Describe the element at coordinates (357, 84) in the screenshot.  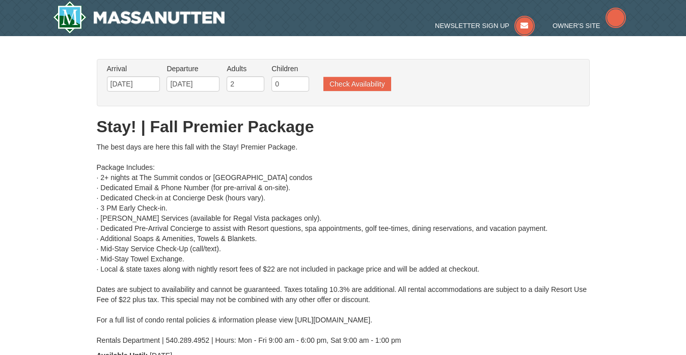
I see `button: Check Availability` at that location.